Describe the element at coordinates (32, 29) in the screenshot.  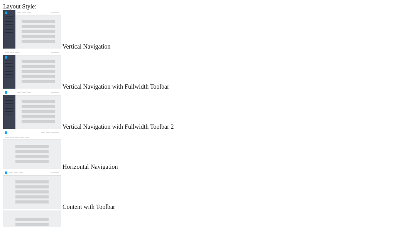
I see `img: vertical-nav.jpg` at that location.